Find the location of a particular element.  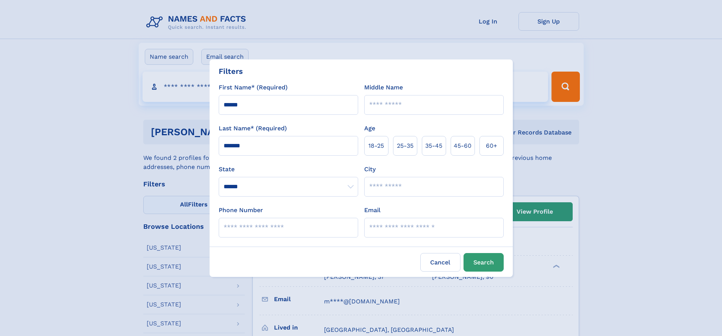

span: 45‑60 is located at coordinates (463, 146).